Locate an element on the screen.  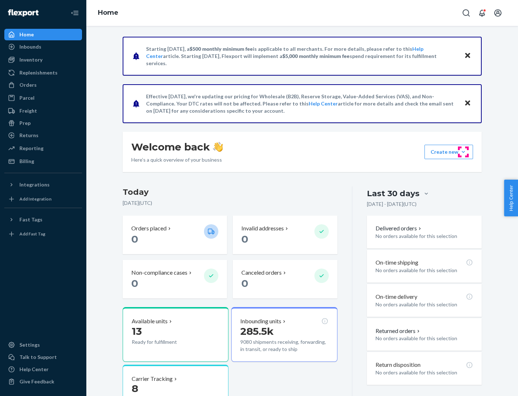
button: Canceled orders 0 is located at coordinates (285, 279).